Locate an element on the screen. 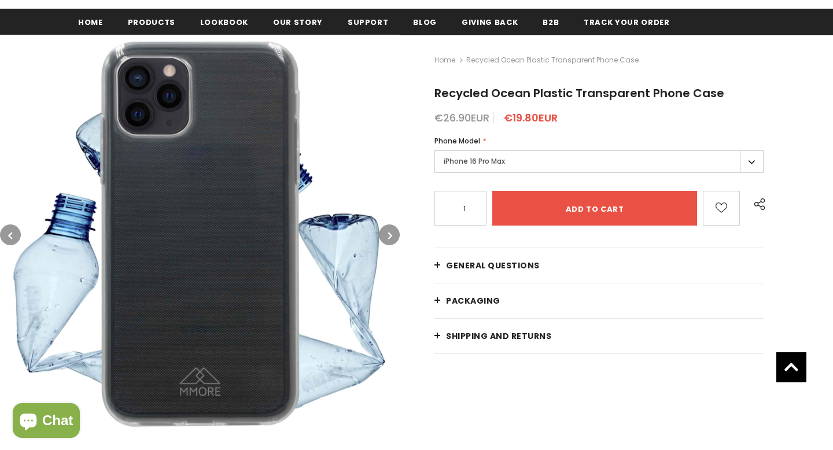  a: Our Story is located at coordinates (298, 21).